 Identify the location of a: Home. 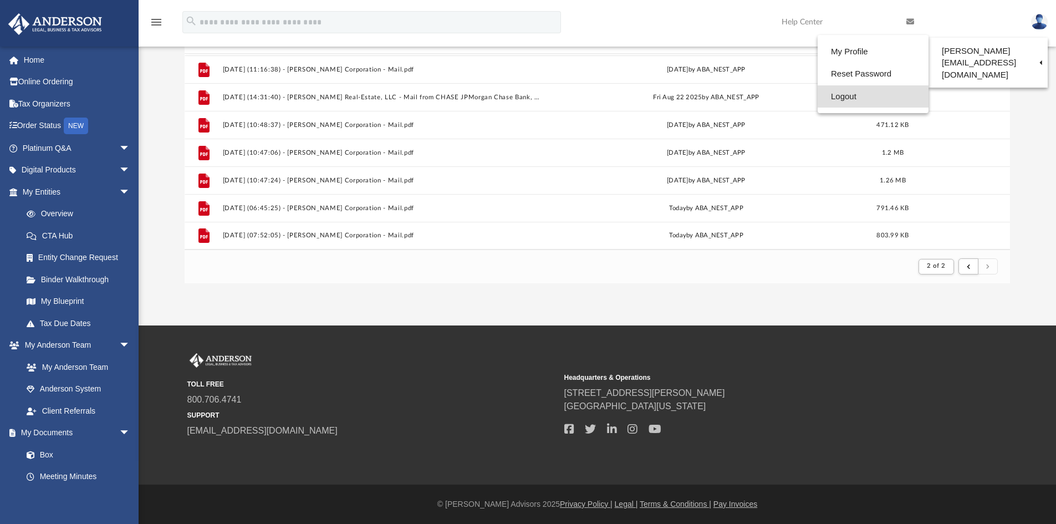
(77, 60).